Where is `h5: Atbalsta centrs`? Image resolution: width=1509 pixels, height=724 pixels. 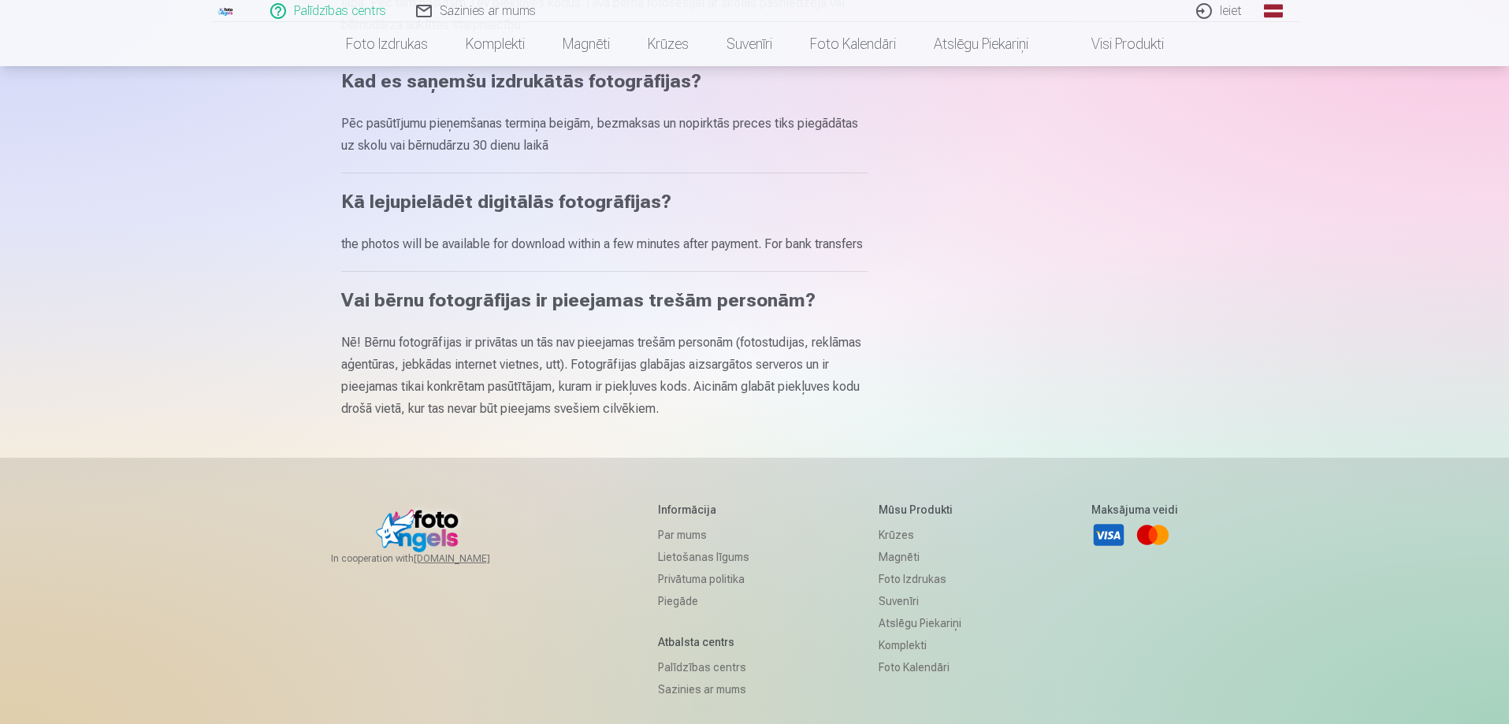 h5: Atbalsta centrs is located at coordinates (704, 642).